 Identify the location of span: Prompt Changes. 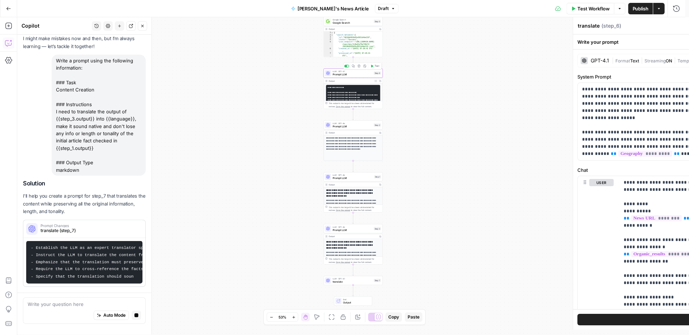
(89, 226).